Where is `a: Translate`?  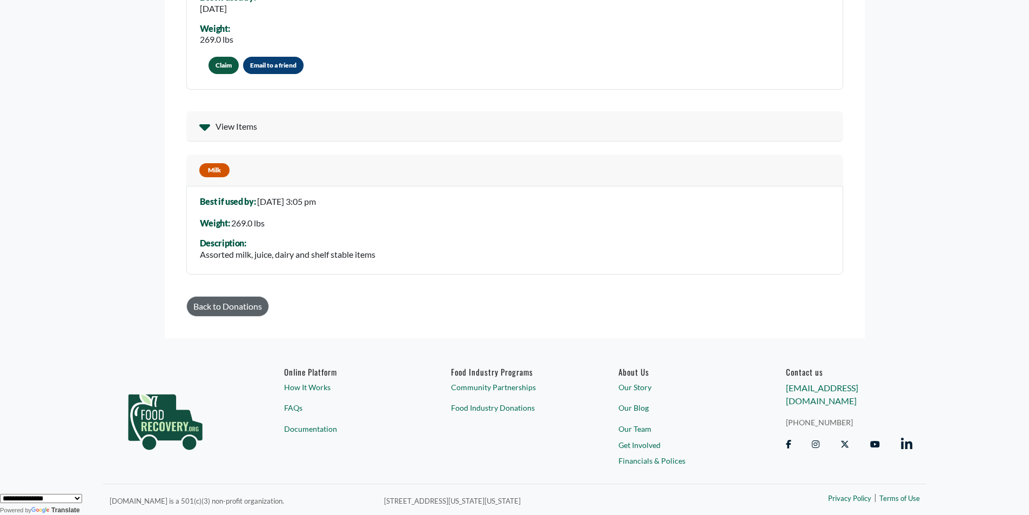
a: Translate is located at coordinates (56, 510).